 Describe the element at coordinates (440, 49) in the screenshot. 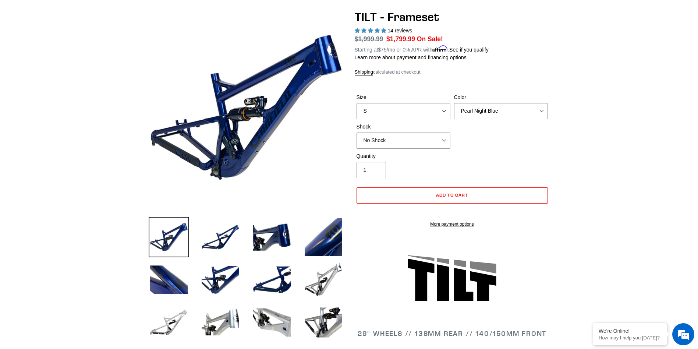

I see `span: Affirm` at that location.